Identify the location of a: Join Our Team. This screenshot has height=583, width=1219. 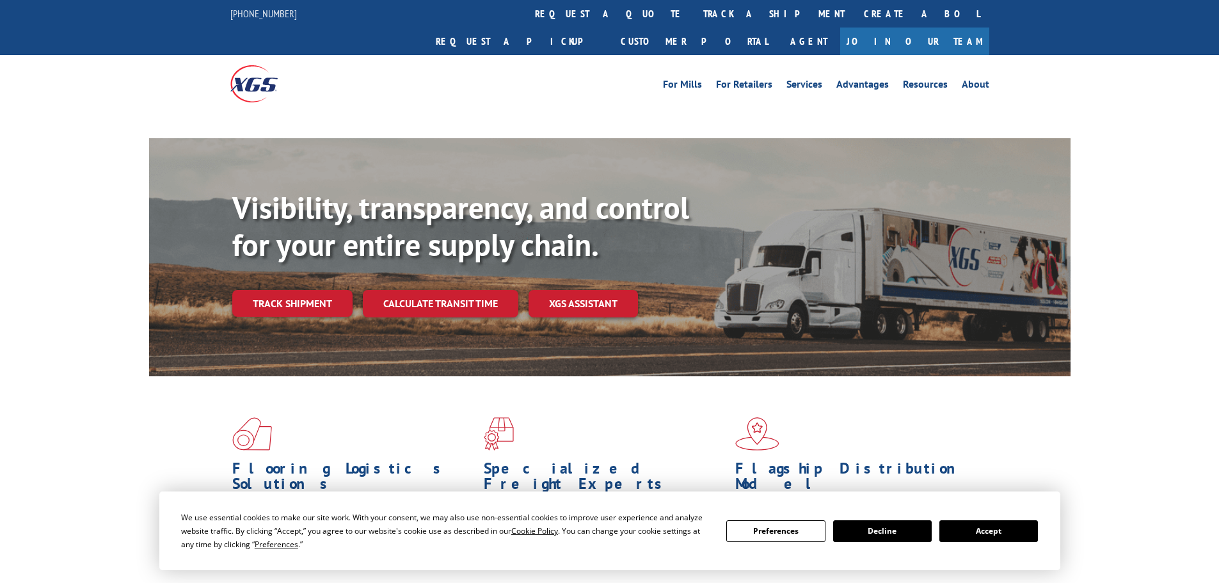
(915, 41).